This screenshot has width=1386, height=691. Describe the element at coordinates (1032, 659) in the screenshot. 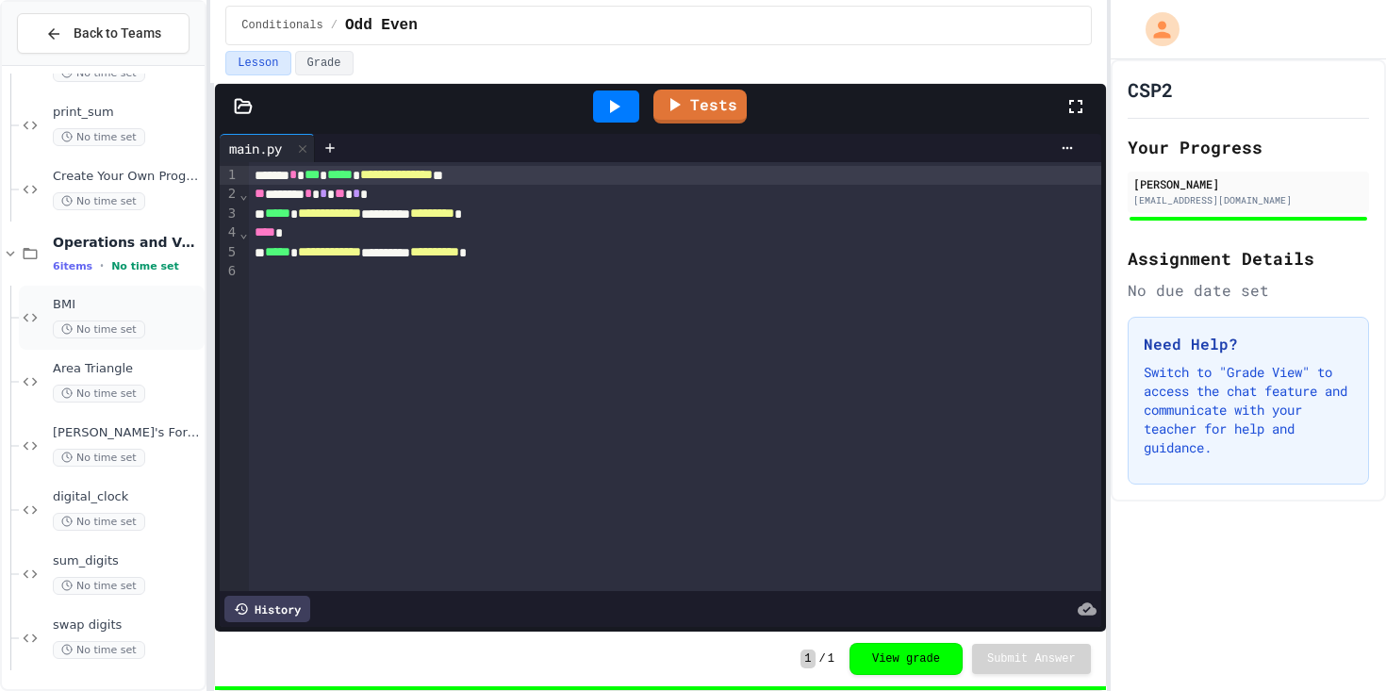

I see `span: Submit Answer` at that location.